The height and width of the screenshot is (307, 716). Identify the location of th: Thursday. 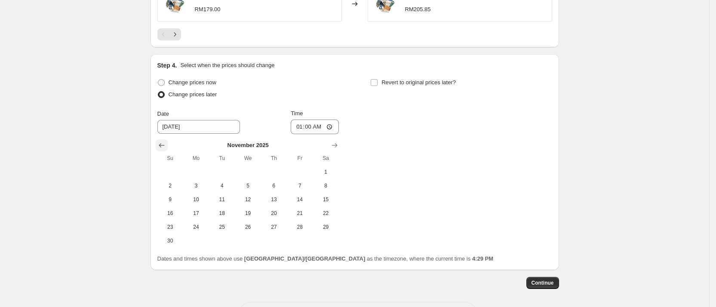
(274, 158).